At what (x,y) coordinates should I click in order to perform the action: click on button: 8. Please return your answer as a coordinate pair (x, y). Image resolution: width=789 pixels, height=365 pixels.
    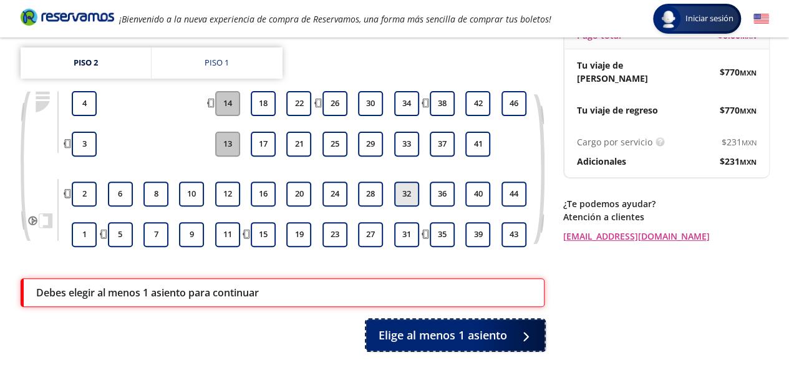
    Looking at the image, I should click on (156, 194).